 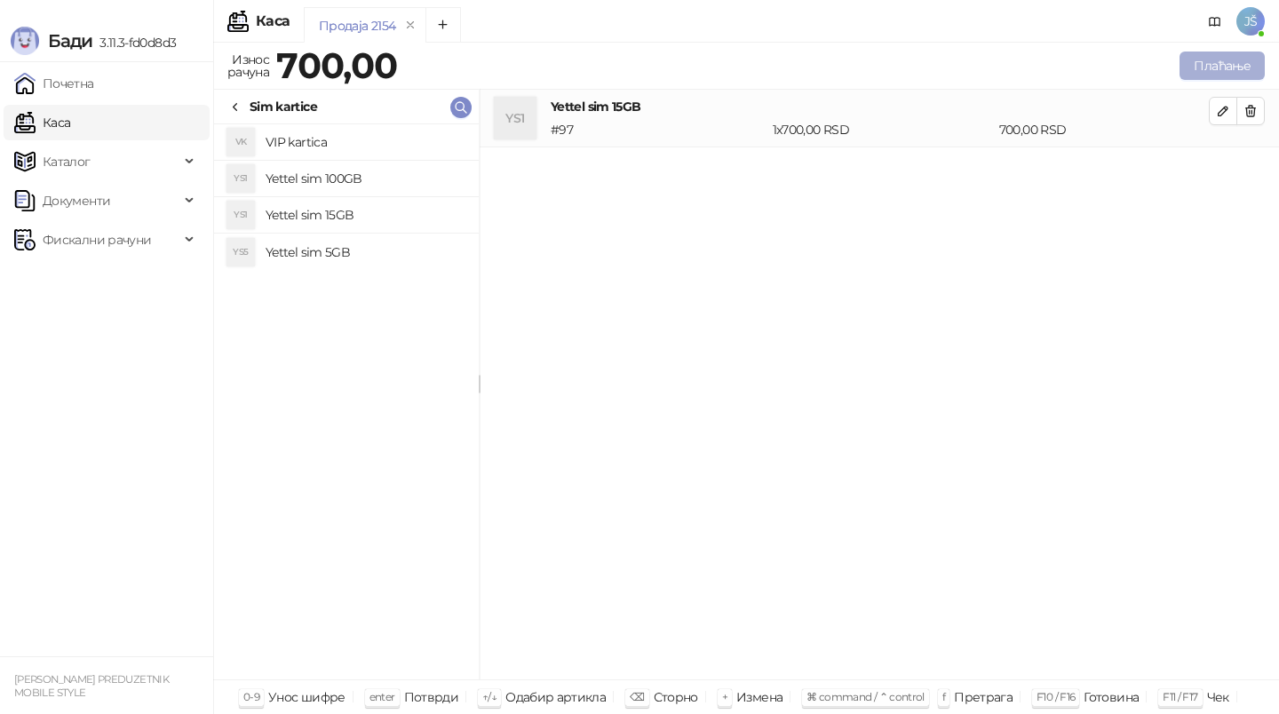 I want to click on div: Одабир артикла, so click(x=555, y=697).